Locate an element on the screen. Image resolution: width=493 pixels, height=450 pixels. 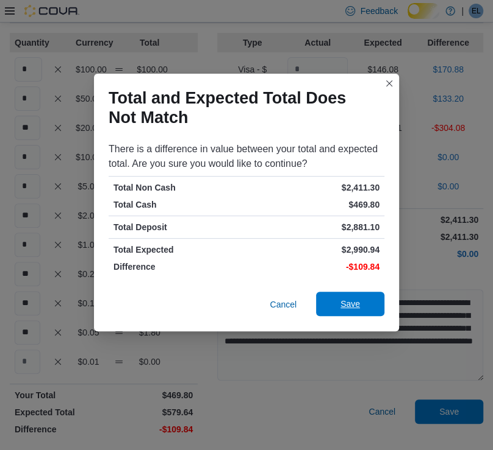
div: There is a difference in value between your total and expected total. Are you sure you would like... is located at coordinates (246, 157).